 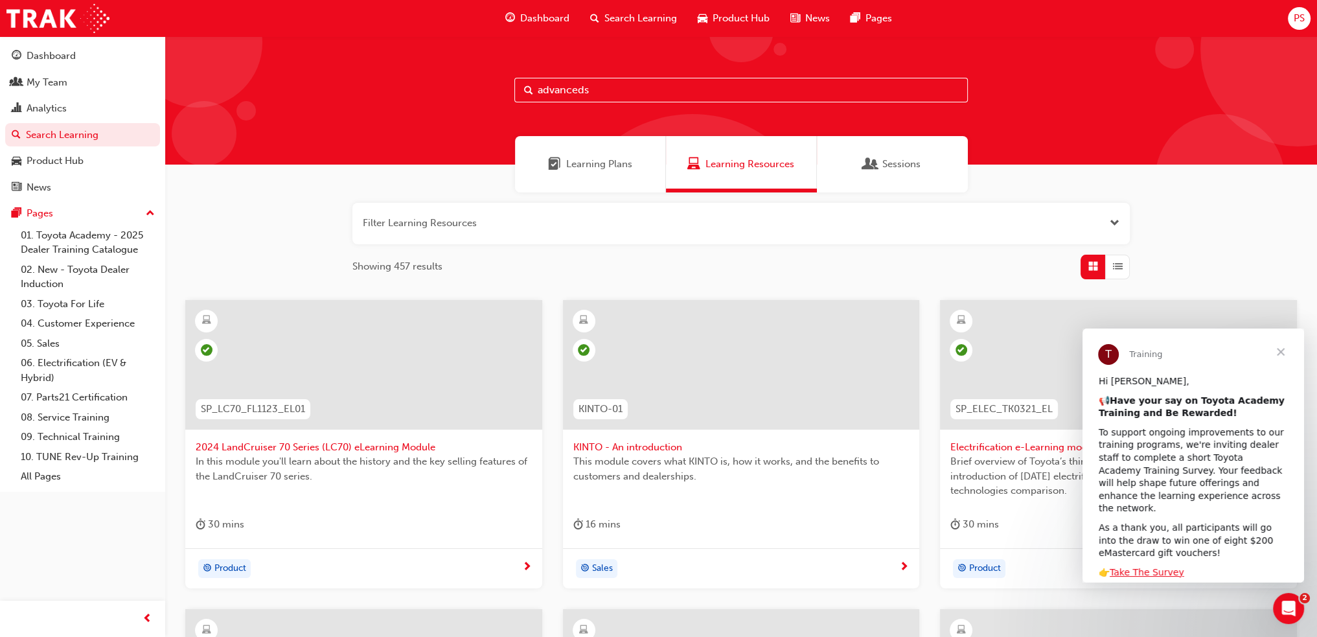 What do you see at coordinates (87, 323) in the screenshot?
I see `a: 04. Customer Experience` at bounding box center [87, 323].